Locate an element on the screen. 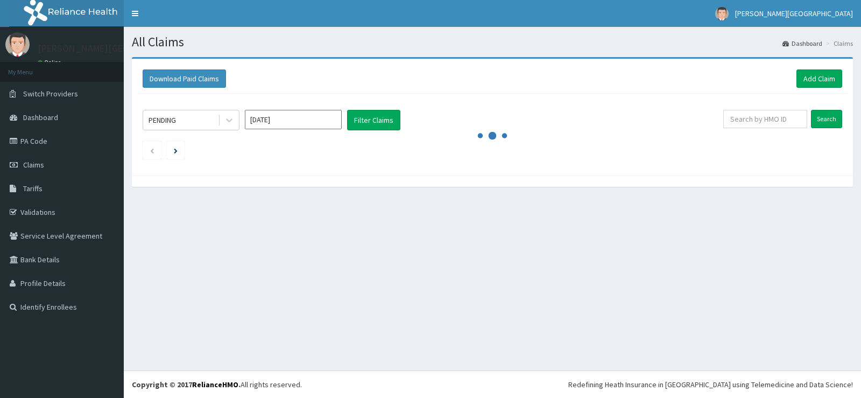 Image resolution: width=861 pixels, height=398 pixels. span: Tariffs is located at coordinates (33, 188).